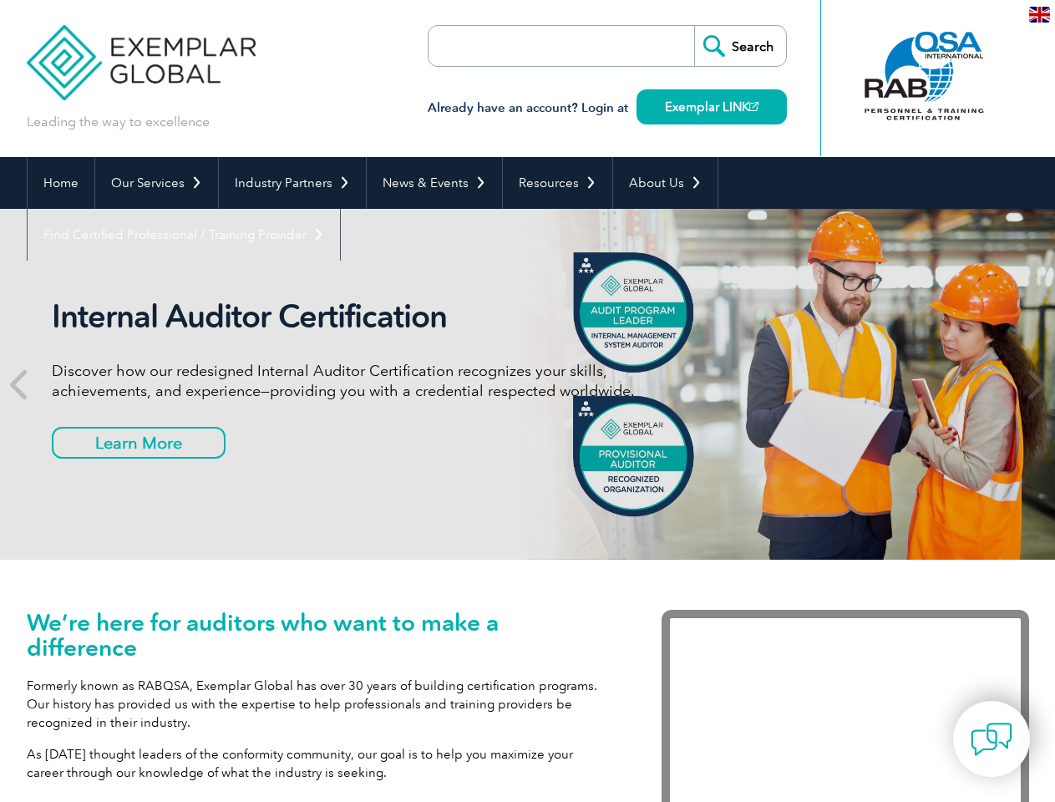 This screenshot has height=802, width=1055. What do you see at coordinates (319, 635) in the screenshot?
I see `h1: We’re here for auditors who want to make a difference` at bounding box center [319, 635].